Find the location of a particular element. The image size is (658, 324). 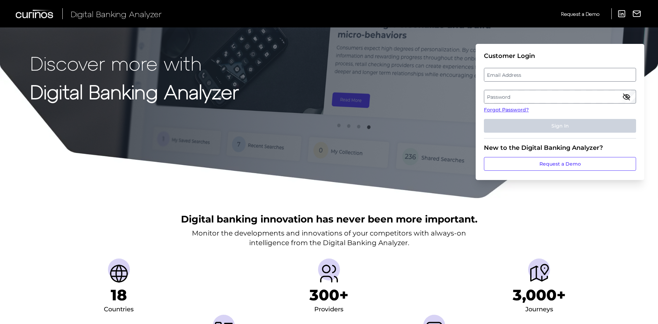

img: Curinos is located at coordinates (35, 14).